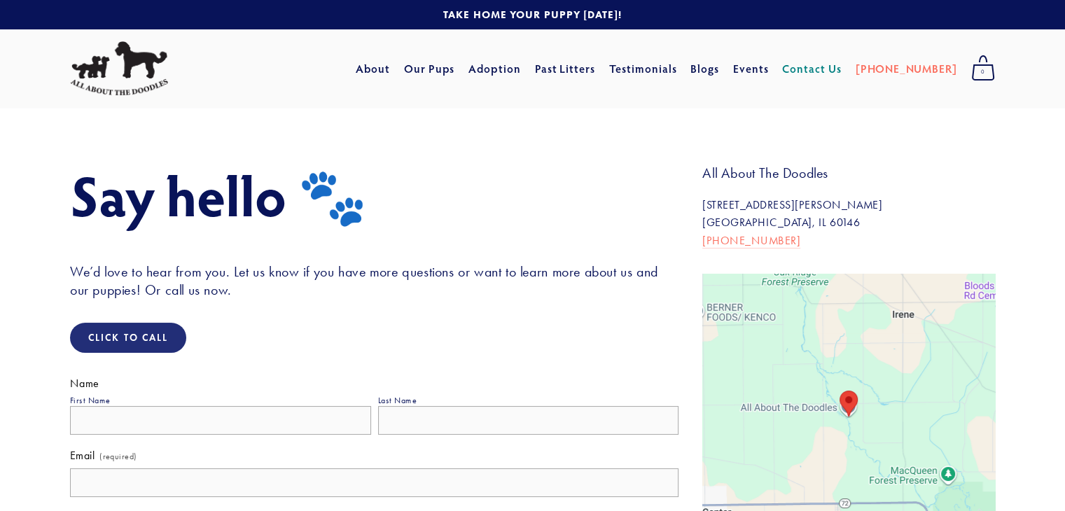 The image size is (1065, 511). Describe the element at coordinates (128, 338) in the screenshot. I see `a: Click To Call` at that location.